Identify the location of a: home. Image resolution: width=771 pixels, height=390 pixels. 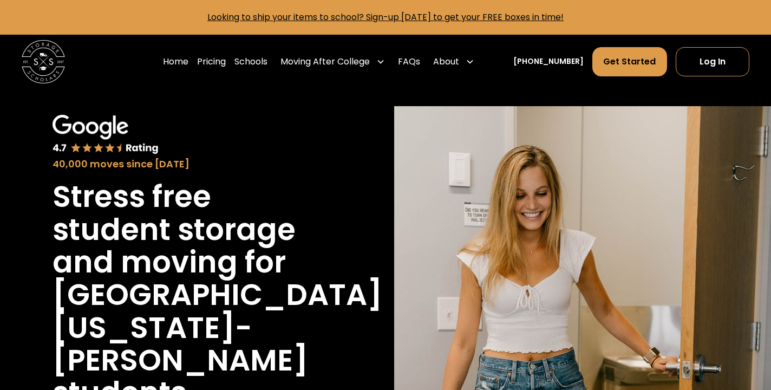
(43, 62).